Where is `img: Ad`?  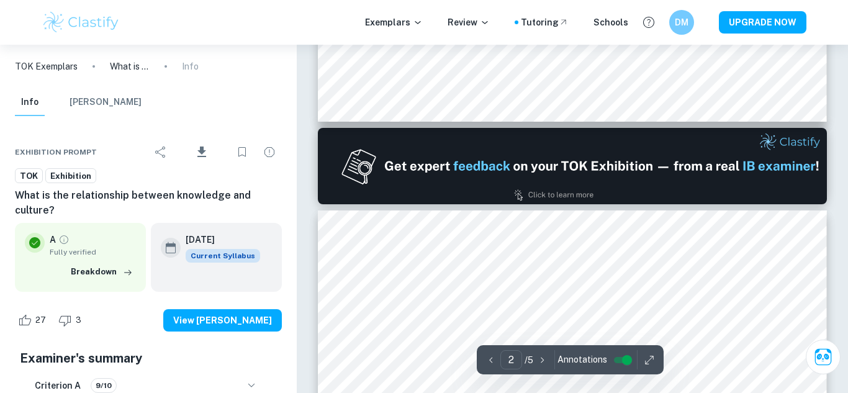
img: Ad is located at coordinates (573, 166).